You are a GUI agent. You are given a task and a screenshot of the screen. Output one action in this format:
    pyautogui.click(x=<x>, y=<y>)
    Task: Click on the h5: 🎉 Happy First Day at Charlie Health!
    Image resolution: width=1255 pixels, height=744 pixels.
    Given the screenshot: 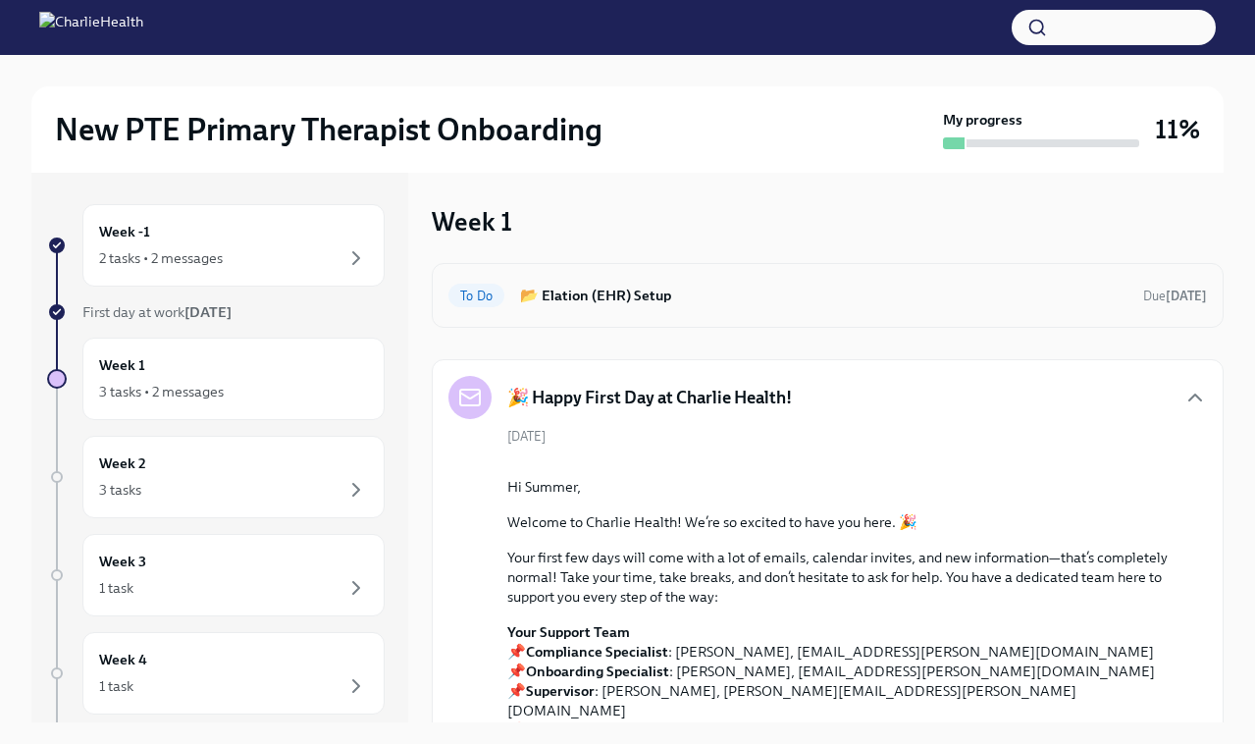 What is the action you would take?
    pyautogui.click(x=649, y=397)
    